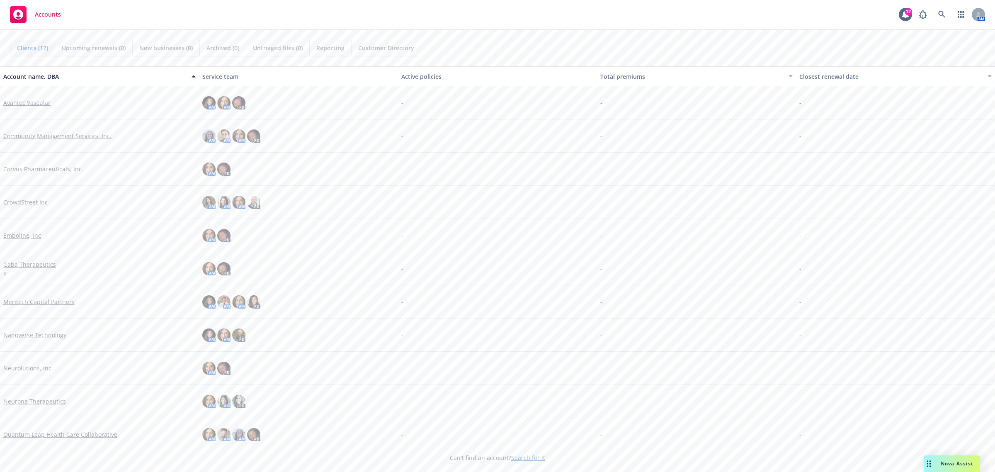 This screenshot has height=472, width=995. What do you see at coordinates (498, 457) in the screenshot?
I see `span: Can't find an account?` at bounding box center [498, 457].